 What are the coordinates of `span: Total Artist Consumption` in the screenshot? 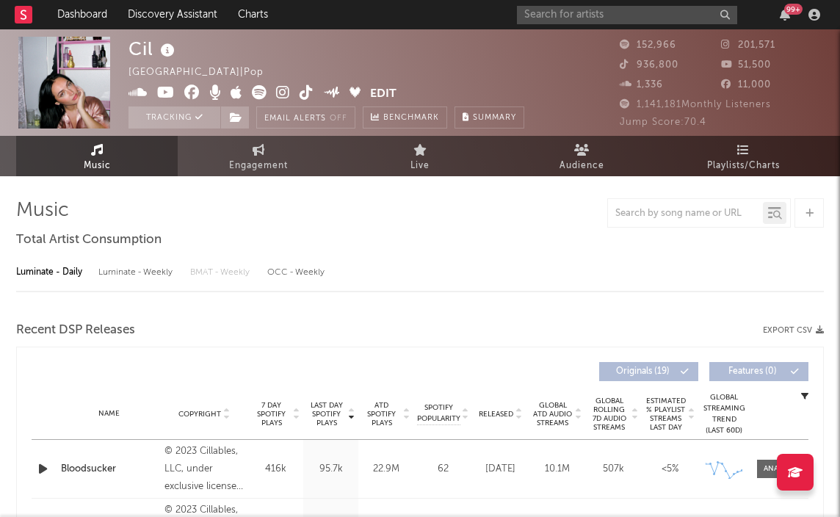 It's located at (89, 240).